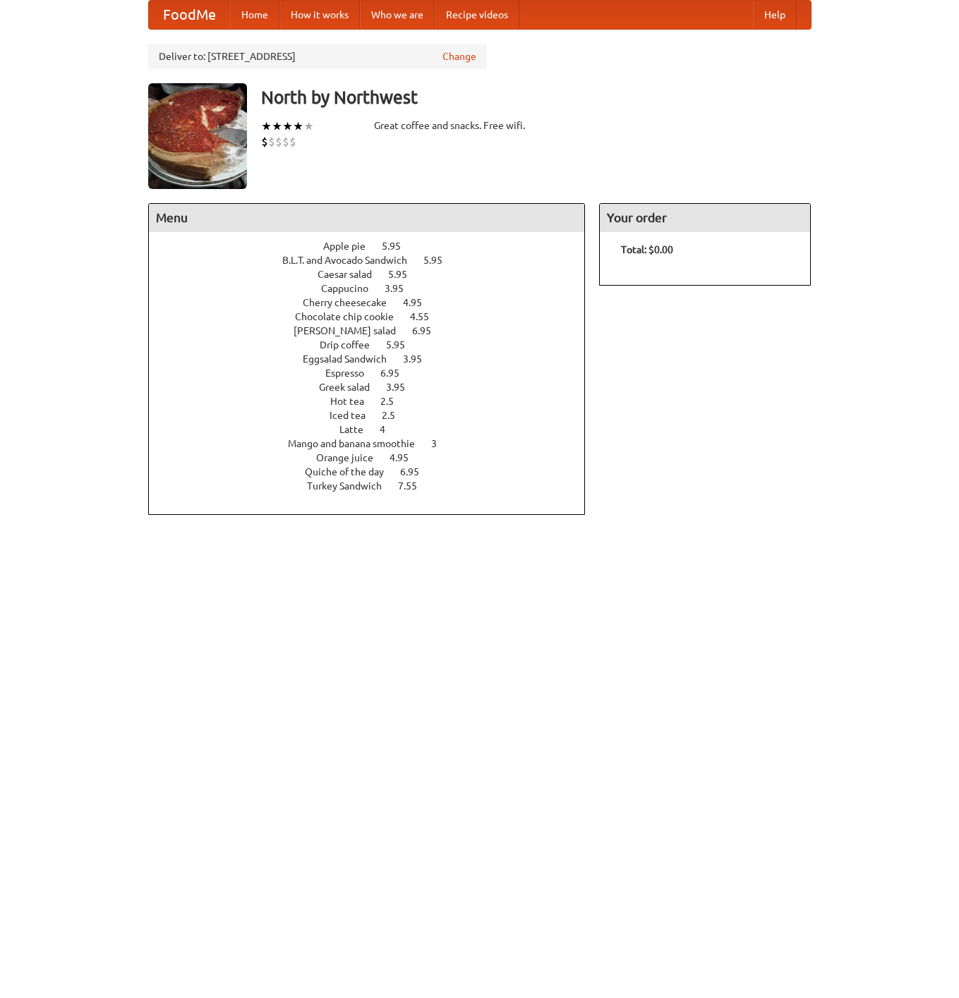 This screenshot has width=959, height=998. What do you see at coordinates (441, 444) in the screenshot?
I see `span: 3` at bounding box center [441, 444].